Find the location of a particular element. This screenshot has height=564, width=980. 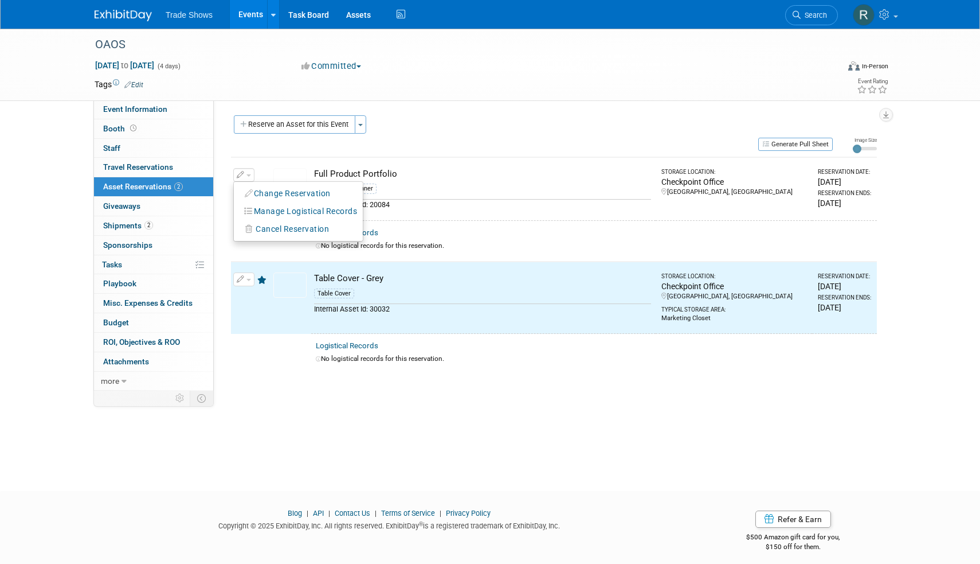

span: Trade Shows is located at coordinates (189, 15).